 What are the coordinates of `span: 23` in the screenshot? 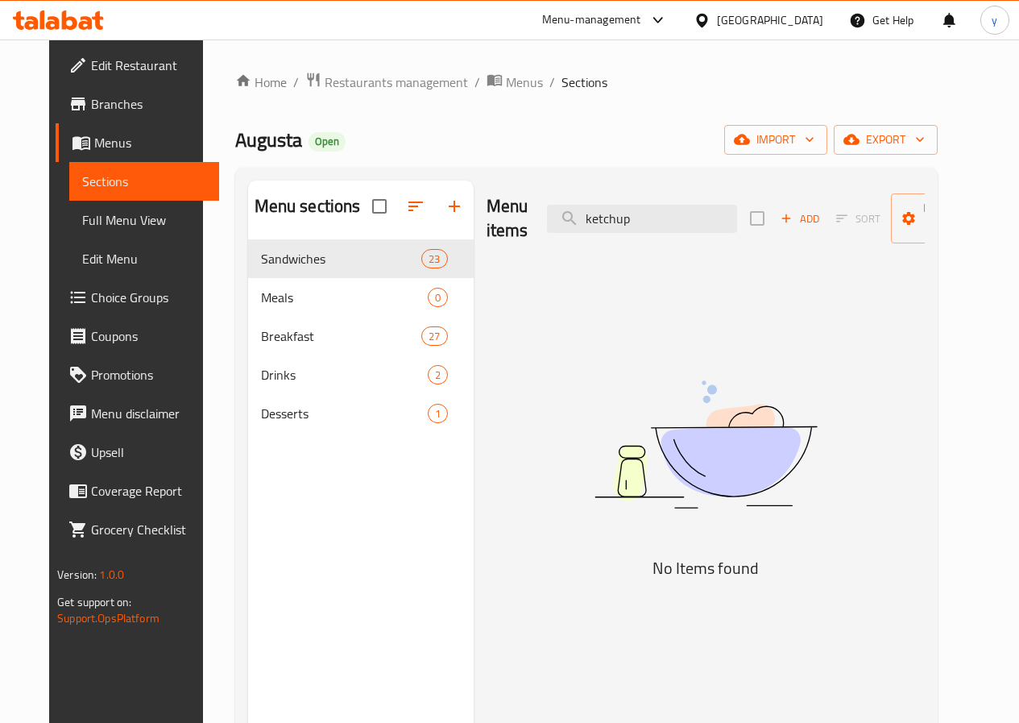 It's located at (434, 259).